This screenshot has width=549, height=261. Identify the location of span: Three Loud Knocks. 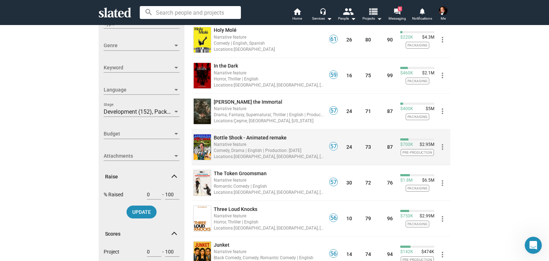
(236, 209).